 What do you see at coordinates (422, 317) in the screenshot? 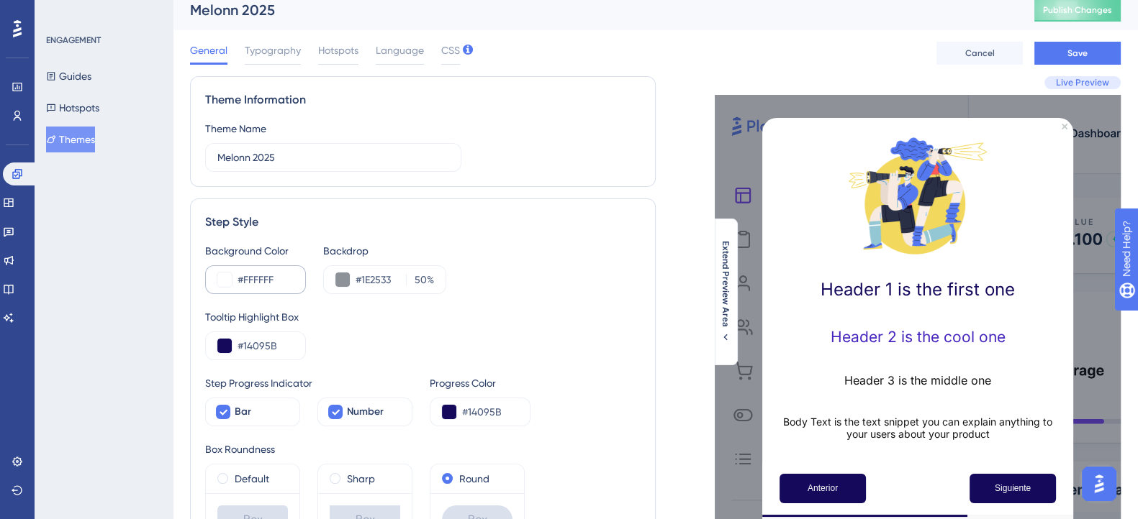
I see `div: Tooltip Highlight Box` at bounding box center [422, 317].